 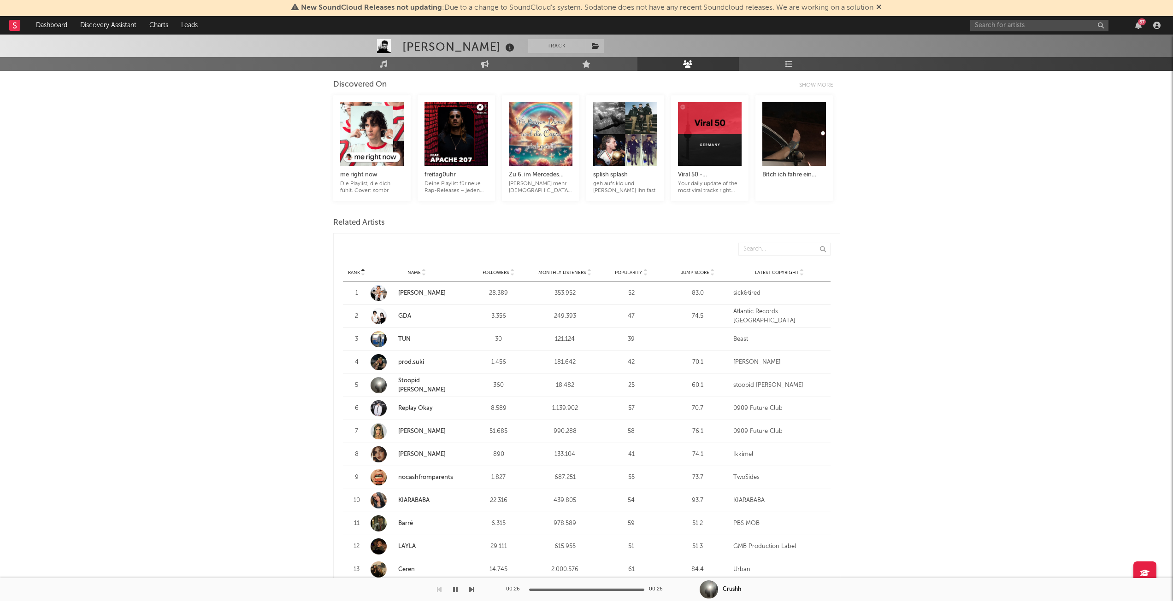 What do you see at coordinates (406, 524) in the screenshot?
I see `a: Barré` at bounding box center [406, 524].